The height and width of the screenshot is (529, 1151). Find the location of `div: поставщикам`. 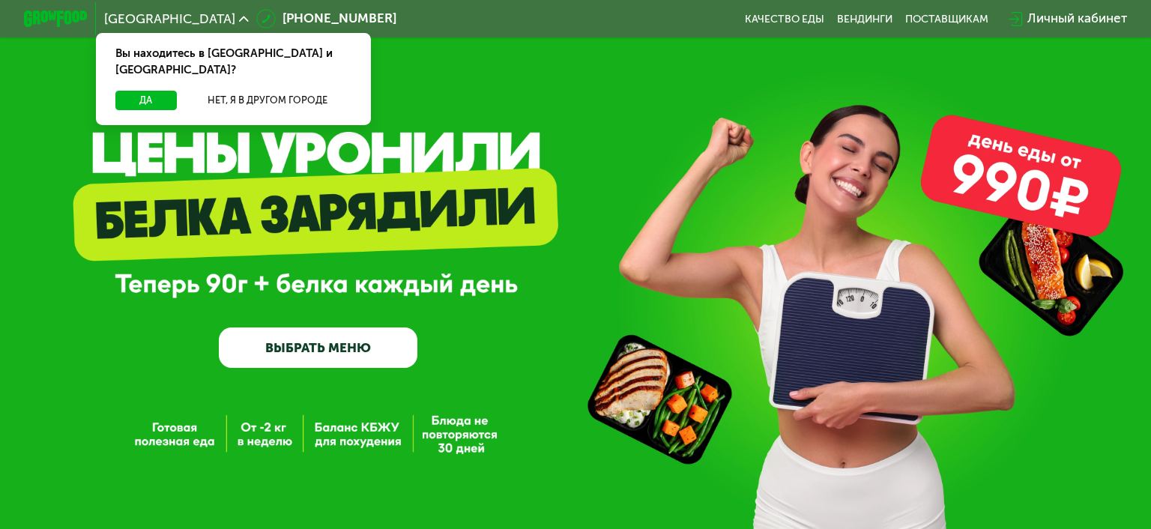

div: поставщикам is located at coordinates (947, 19).